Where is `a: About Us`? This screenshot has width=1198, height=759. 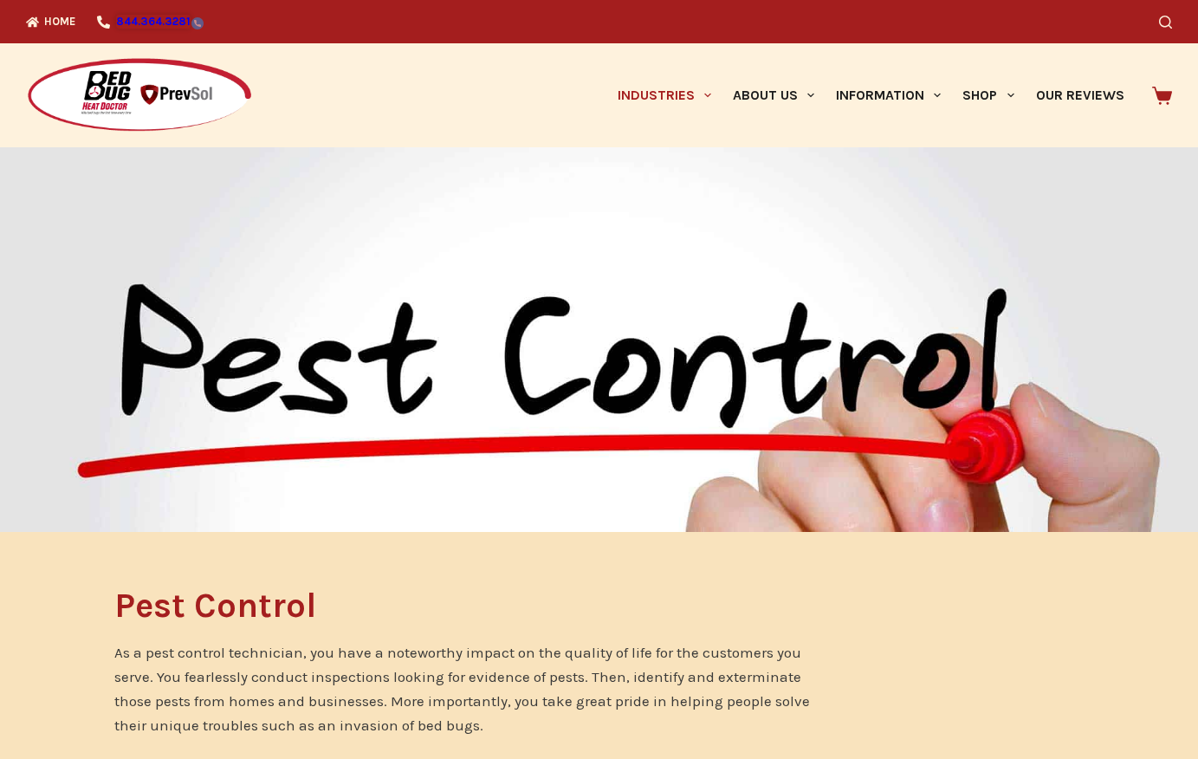 a: About Us is located at coordinates (773, 95).